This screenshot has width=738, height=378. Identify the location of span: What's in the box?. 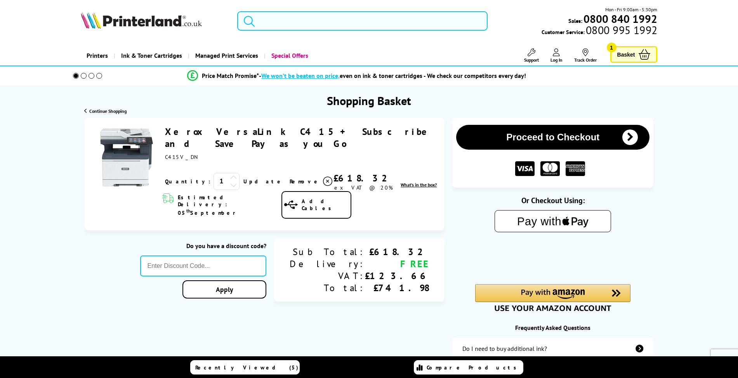
(418, 185).